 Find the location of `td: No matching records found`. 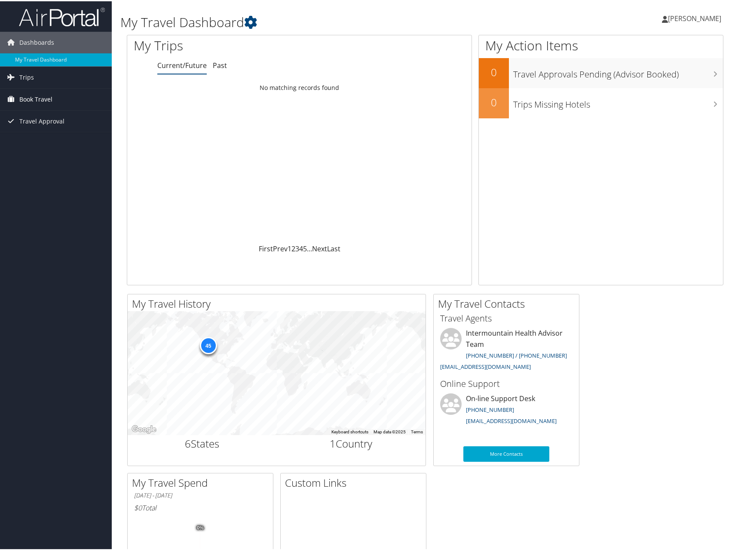

td: No matching records found is located at coordinates (299, 86).